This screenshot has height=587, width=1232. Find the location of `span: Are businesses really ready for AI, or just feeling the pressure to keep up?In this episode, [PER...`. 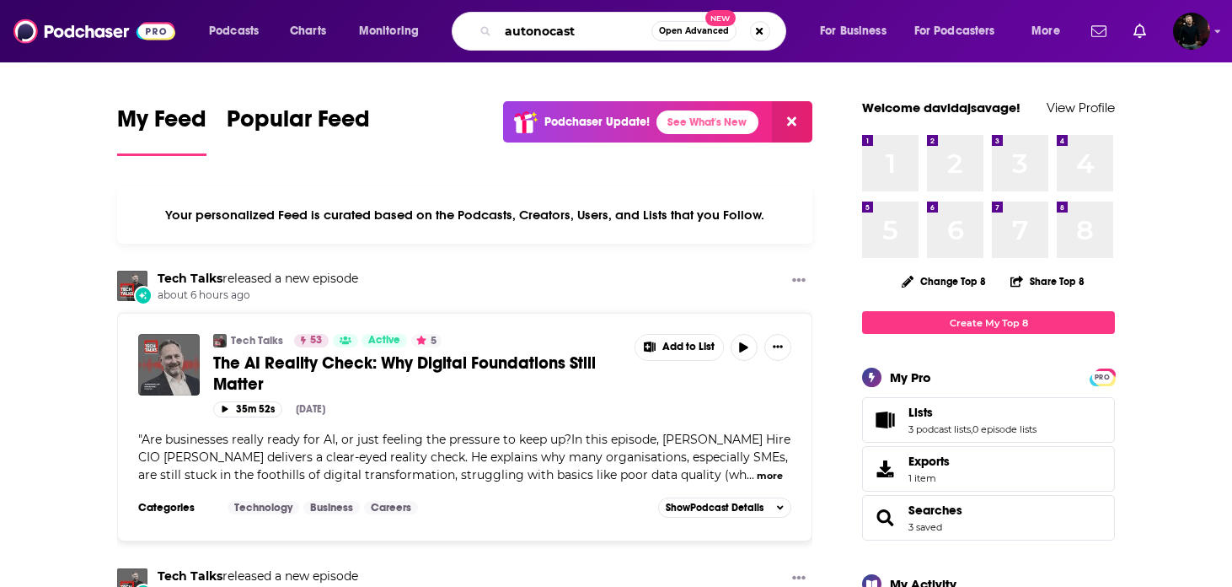

span: Are businesses really ready for AI, or just feeling the pressure to keep up?In this episode, [PER... is located at coordinates (464, 457).